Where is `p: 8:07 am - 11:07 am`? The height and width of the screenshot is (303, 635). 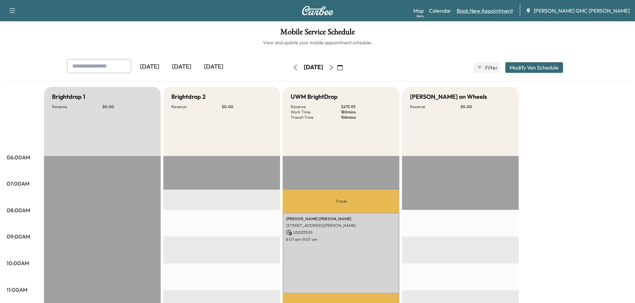
p: 8:07 am - 11:07 am is located at coordinates (341, 240).